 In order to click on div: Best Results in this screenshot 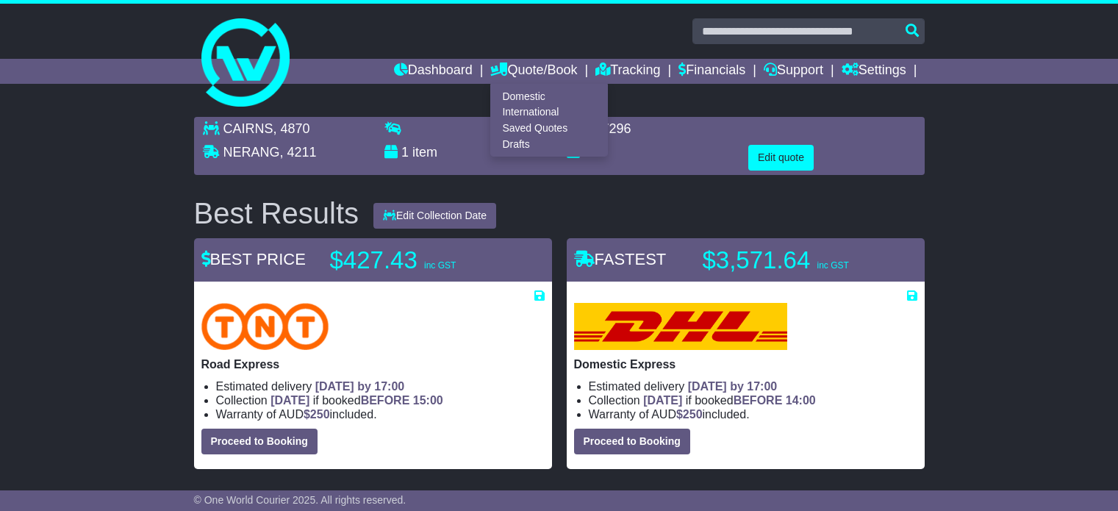, I will do `click(276, 213)`.